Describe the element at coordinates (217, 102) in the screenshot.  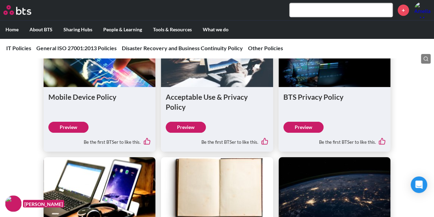
I see `h1: Acceptable Use & Privacy Policy` at that location.